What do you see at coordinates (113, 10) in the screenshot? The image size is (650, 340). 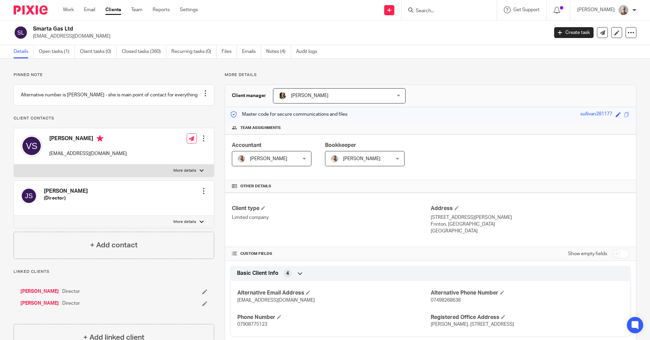 I see `a: Clients` at bounding box center [113, 10].